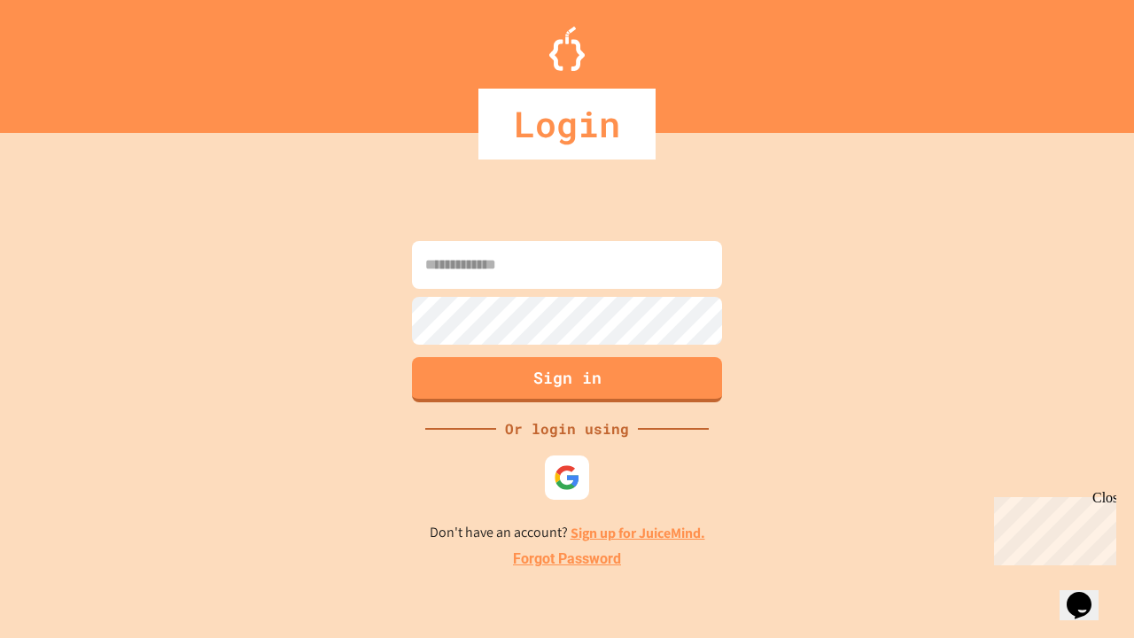 The height and width of the screenshot is (638, 1134). Describe the element at coordinates (567, 379) in the screenshot. I see `button: Sign in` at that location.